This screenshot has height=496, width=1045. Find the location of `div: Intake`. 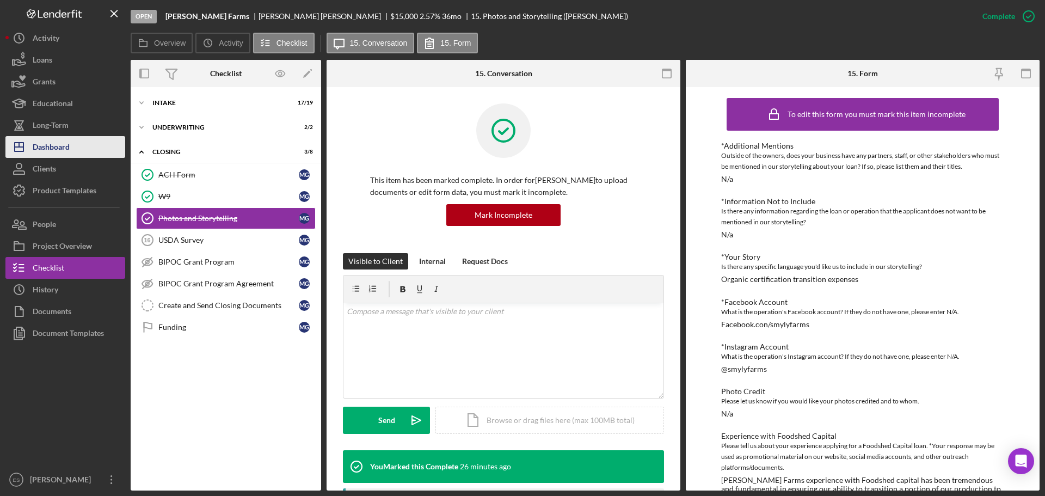

div: Intake is located at coordinates (219, 103).